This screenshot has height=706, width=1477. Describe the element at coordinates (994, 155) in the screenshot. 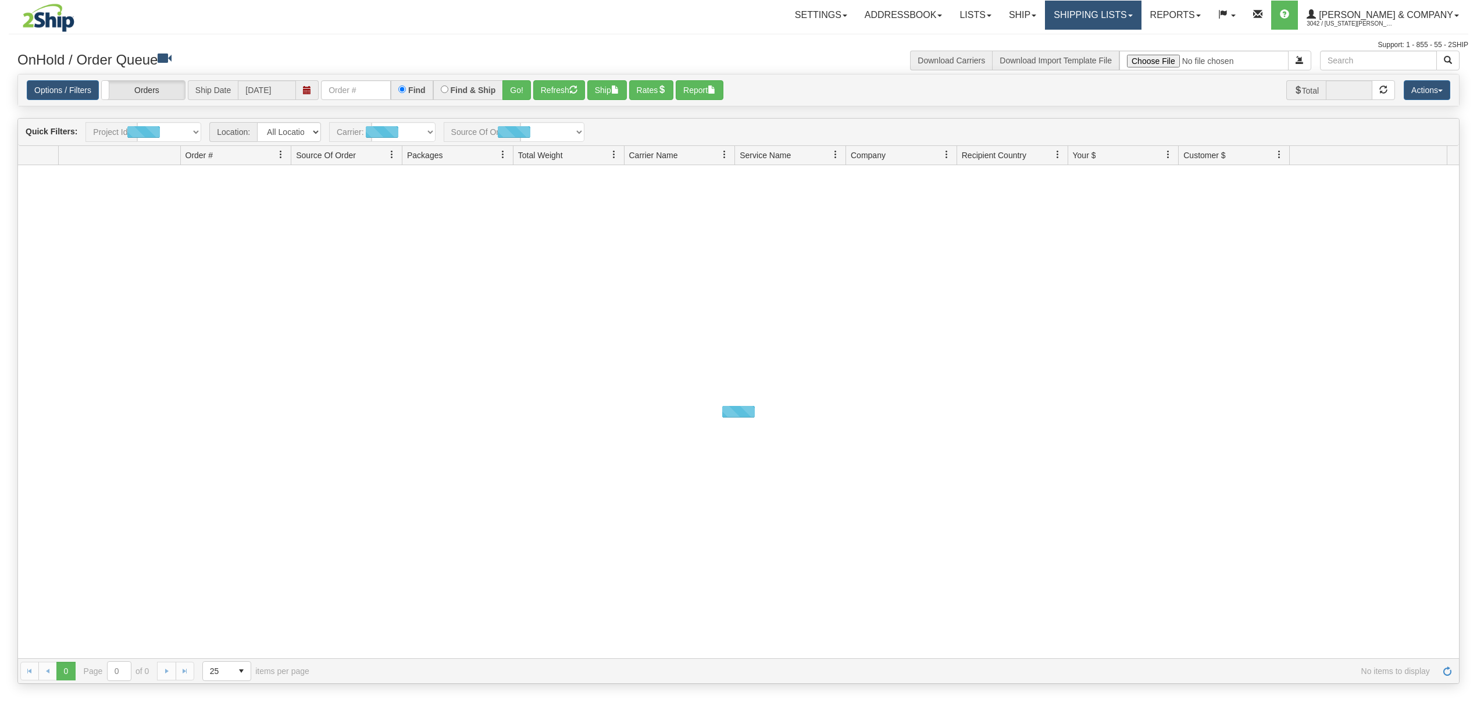

I see `span: Recipient Country` at that location.